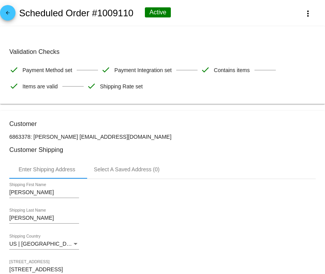 The width and height of the screenshot is (325, 274). I want to click on span: Shipping Rate set, so click(121, 86).